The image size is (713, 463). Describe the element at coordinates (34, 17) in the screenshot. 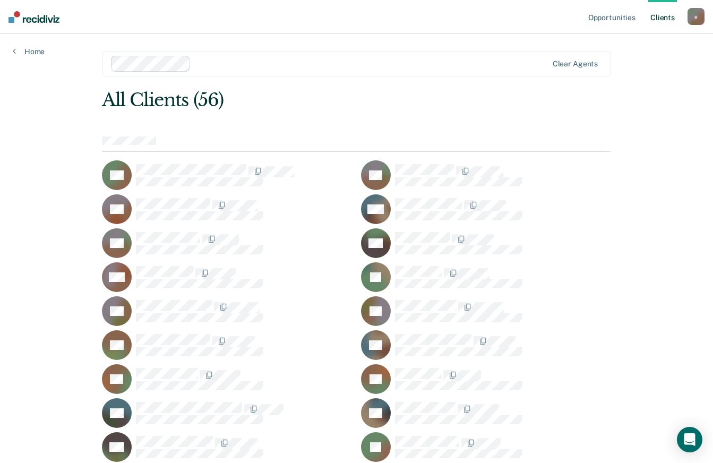

I see `img: Recidiviz` at that location.